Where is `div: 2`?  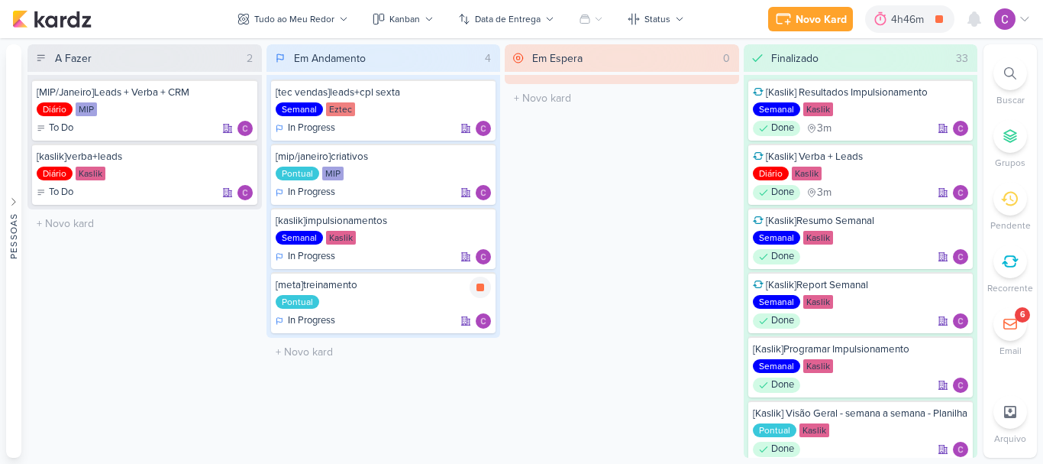 div: 2 is located at coordinates (250, 58).